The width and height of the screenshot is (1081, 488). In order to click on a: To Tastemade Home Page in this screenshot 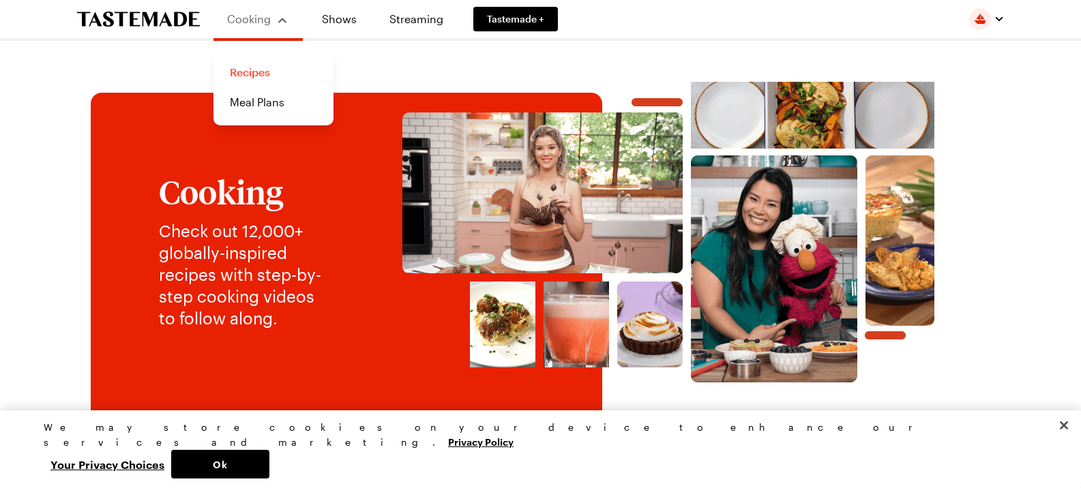, I will do `click(138, 19)`.